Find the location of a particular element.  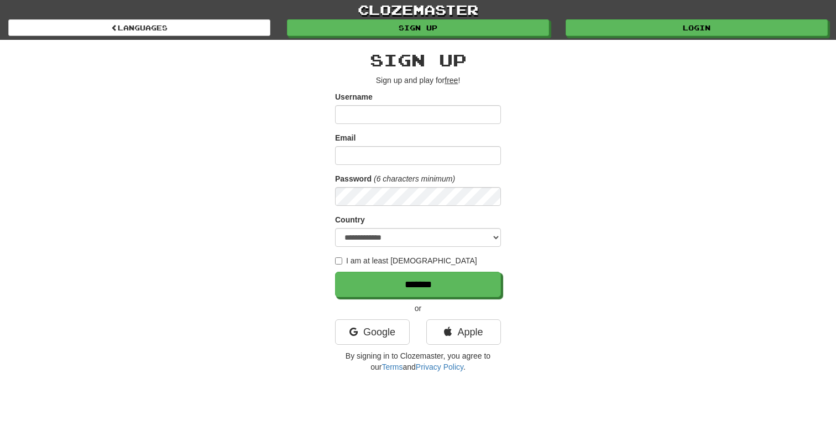

a: Terms is located at coordinates (392, 367).